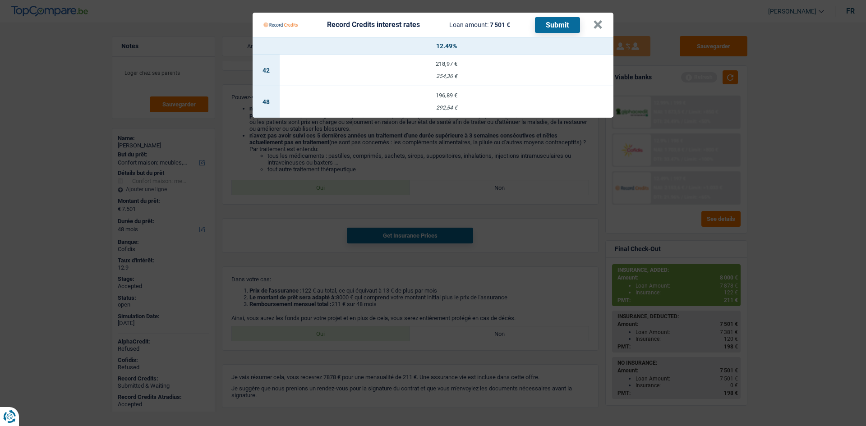 Image resolution: width=866 pixels, height=426 pixels. Describe the element at coordinates (469, 25) in the screenshot. I see `span: Loan amount:` at that location.